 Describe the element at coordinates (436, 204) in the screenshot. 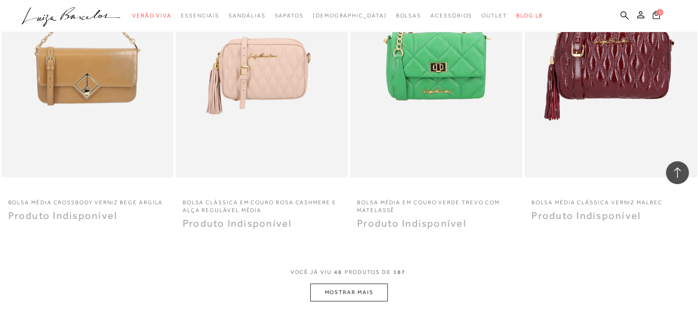

I see `a: BOLSA MÉDIA EM COURO VERDE TREVO COM MATELASSÊ` at that location.